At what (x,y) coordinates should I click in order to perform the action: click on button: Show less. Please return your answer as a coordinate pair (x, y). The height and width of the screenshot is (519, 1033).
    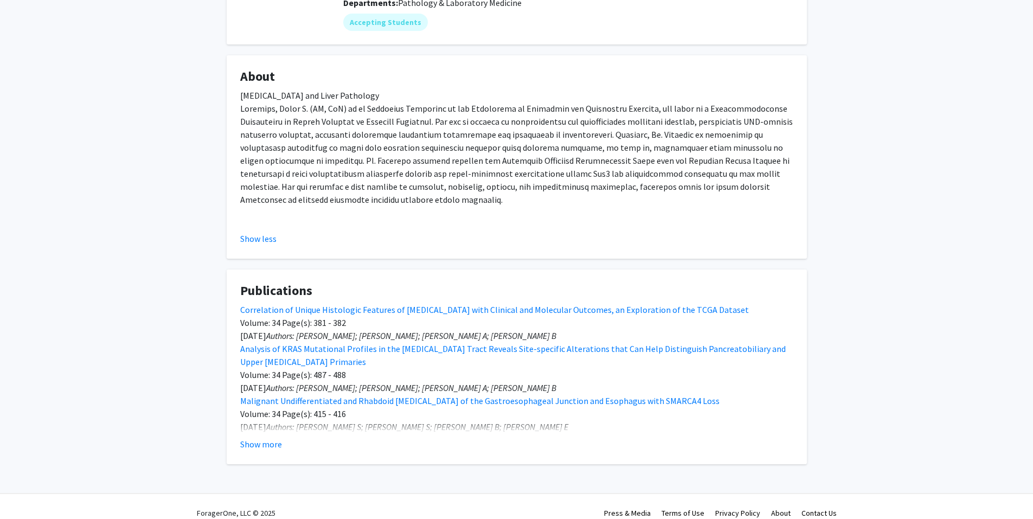
    Looking at the image, I should click on (258, 239).